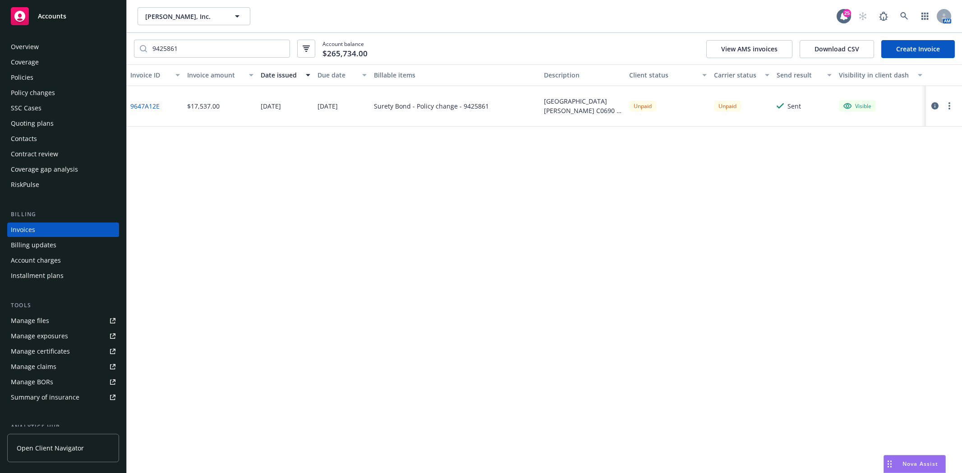 This screenshot has height=473, width=962. What do you see at coordinates (63, 276) in the screenshot?
I see `a: Installment plans` at bounding box center [63, 276].